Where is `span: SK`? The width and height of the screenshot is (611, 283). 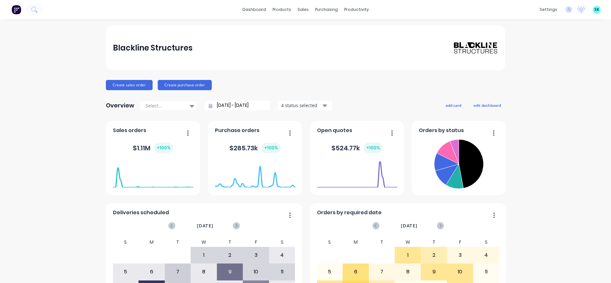
span: SK is located at coordinates (597, 10).